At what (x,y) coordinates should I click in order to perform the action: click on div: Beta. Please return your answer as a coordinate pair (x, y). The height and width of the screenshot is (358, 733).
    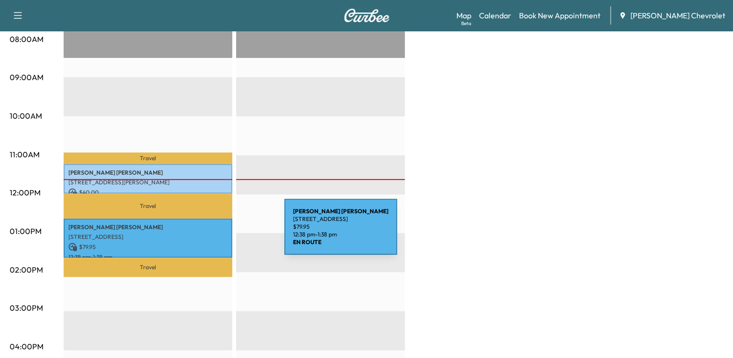
    Looking at the image, I should click on (466, 23).